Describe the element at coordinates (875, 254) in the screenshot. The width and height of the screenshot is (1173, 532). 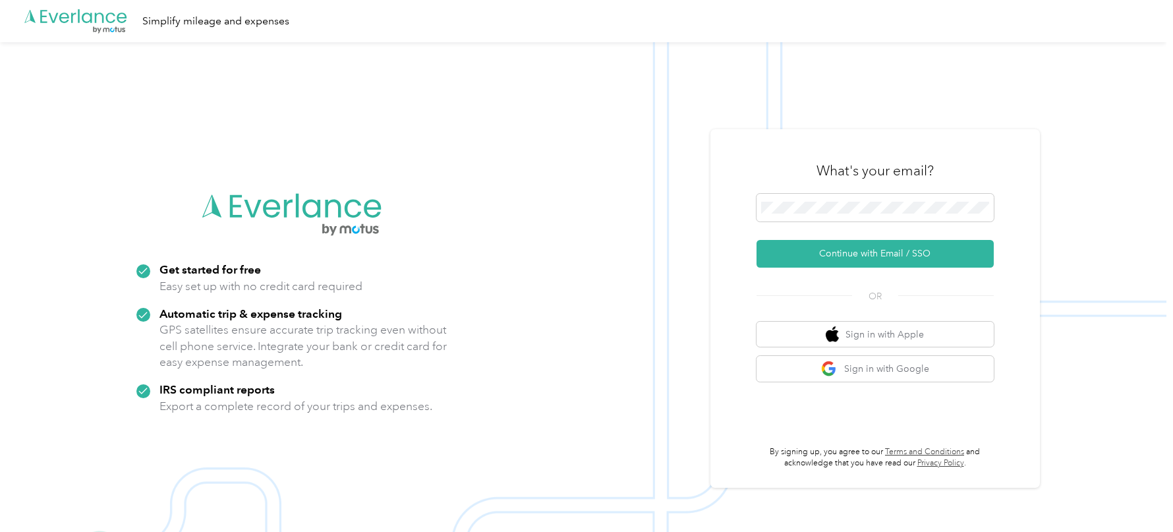
I see `button: Continue with Email / SSO` at that location.